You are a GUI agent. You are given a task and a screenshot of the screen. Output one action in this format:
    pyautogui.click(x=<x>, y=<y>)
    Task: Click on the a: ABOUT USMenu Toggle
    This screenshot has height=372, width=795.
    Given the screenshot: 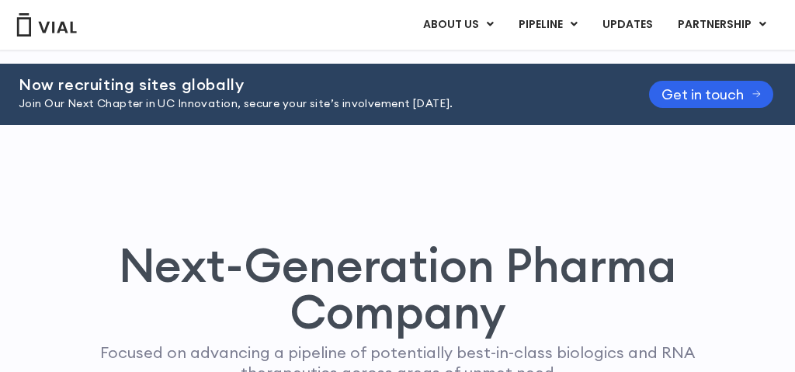 What is the action you would take?
    pyautogui.click(x=458, y=25)
    